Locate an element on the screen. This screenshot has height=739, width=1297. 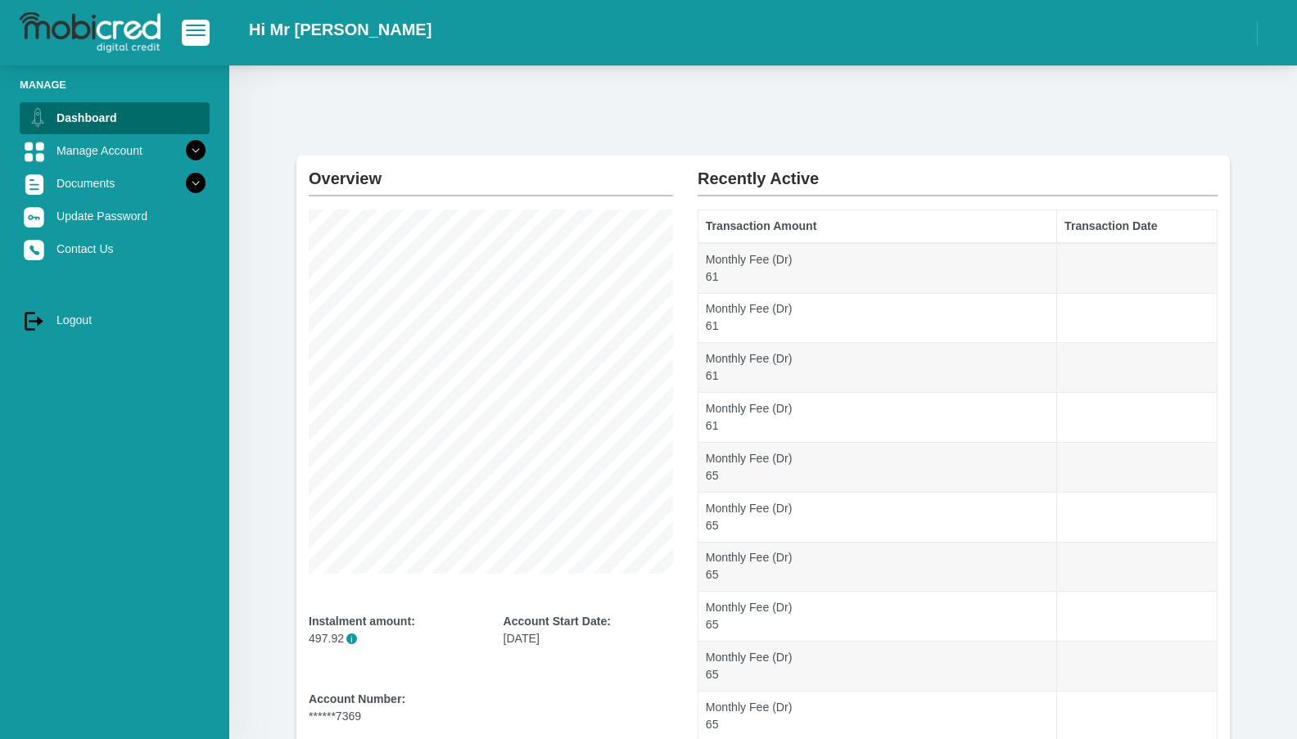
a: Logout is located at coordinates (115, 320).